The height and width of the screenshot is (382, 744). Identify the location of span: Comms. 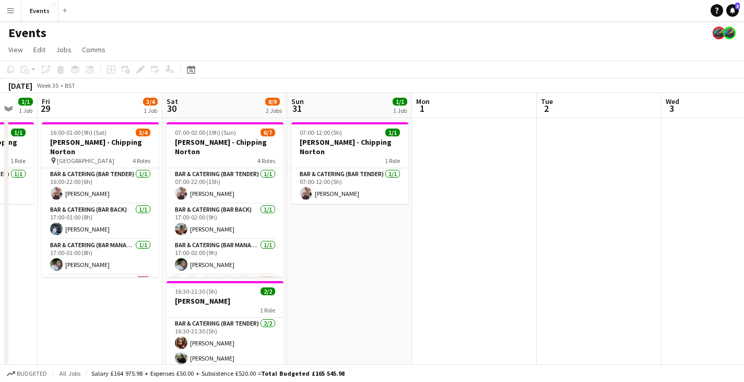
(94, 50).